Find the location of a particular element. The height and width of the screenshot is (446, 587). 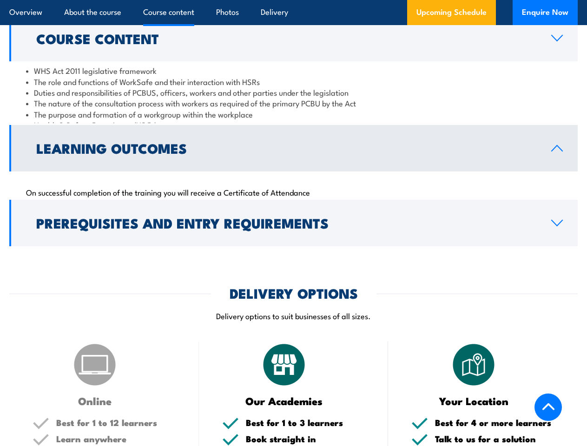

li: Health & Safety Committees (HSCs) is located at coordinates (293, 125).